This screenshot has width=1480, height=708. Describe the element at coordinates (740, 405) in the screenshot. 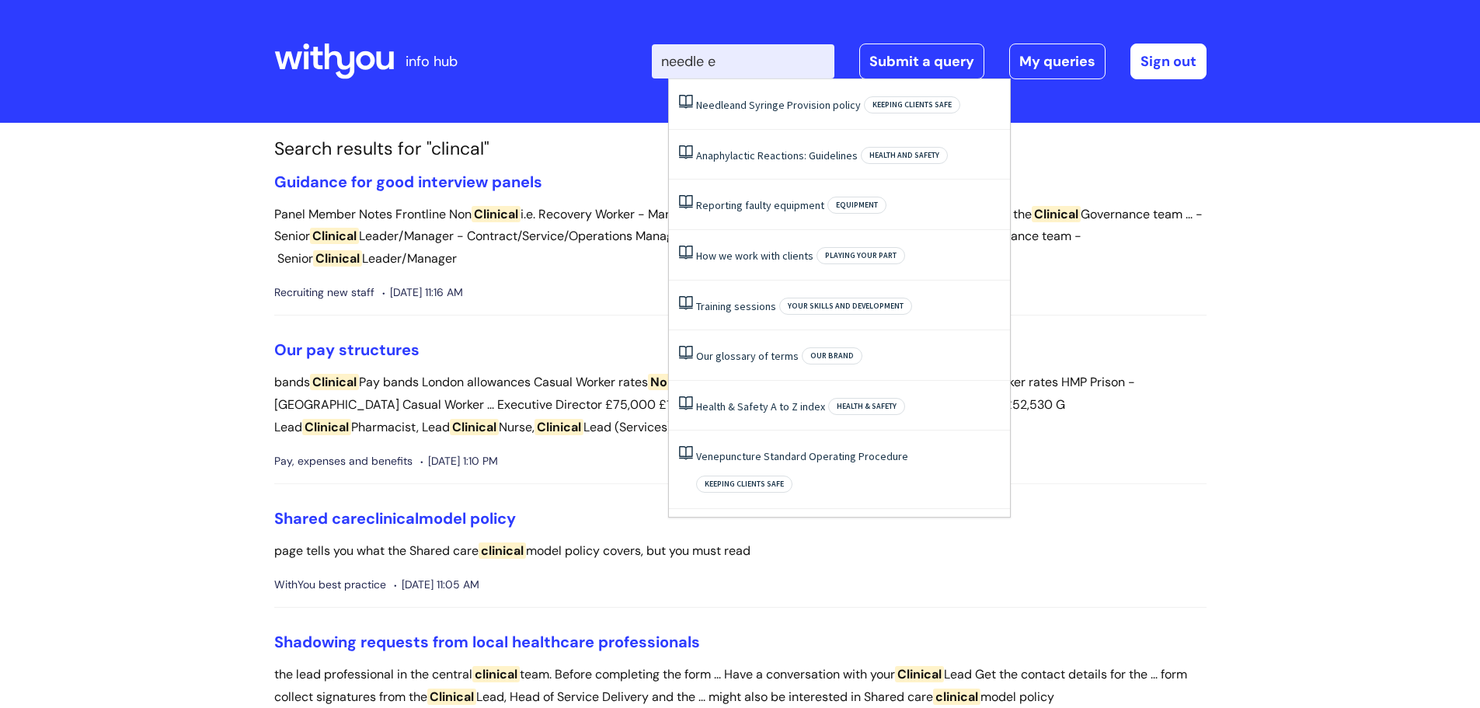

I see `p: bands Pay bands London allowances Casual Worker rates Casual ... Casual Worker rates Casual Worke...` at that location.